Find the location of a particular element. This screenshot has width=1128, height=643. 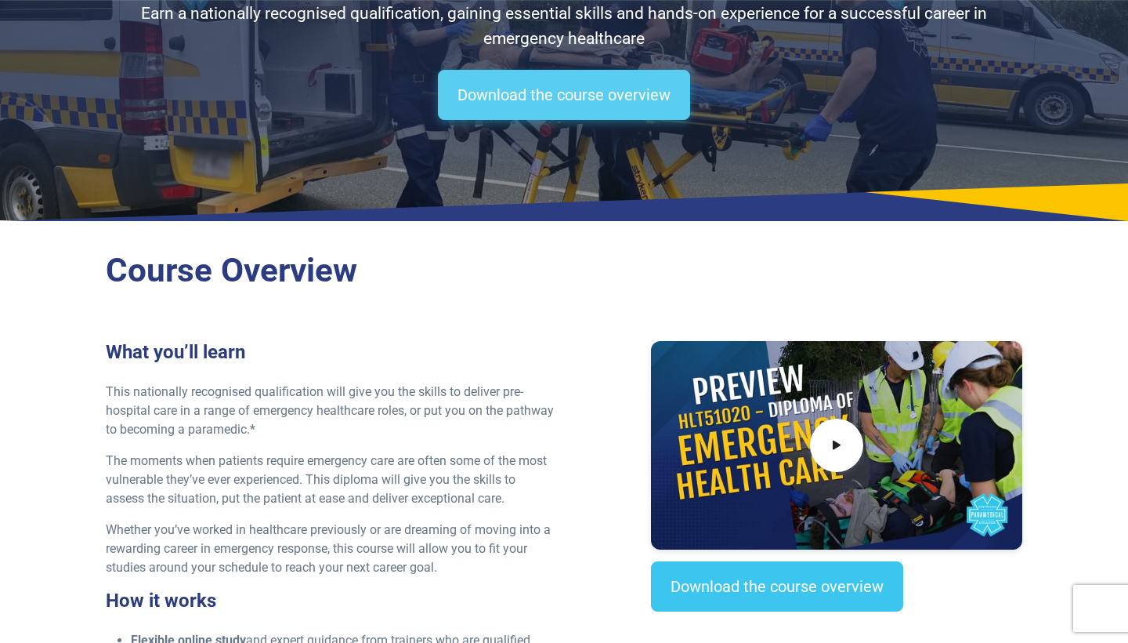

p: Earn a nationally recognised qualification, gaining essential skills and hands-on experience for ... is located at coordinates (564, 26).